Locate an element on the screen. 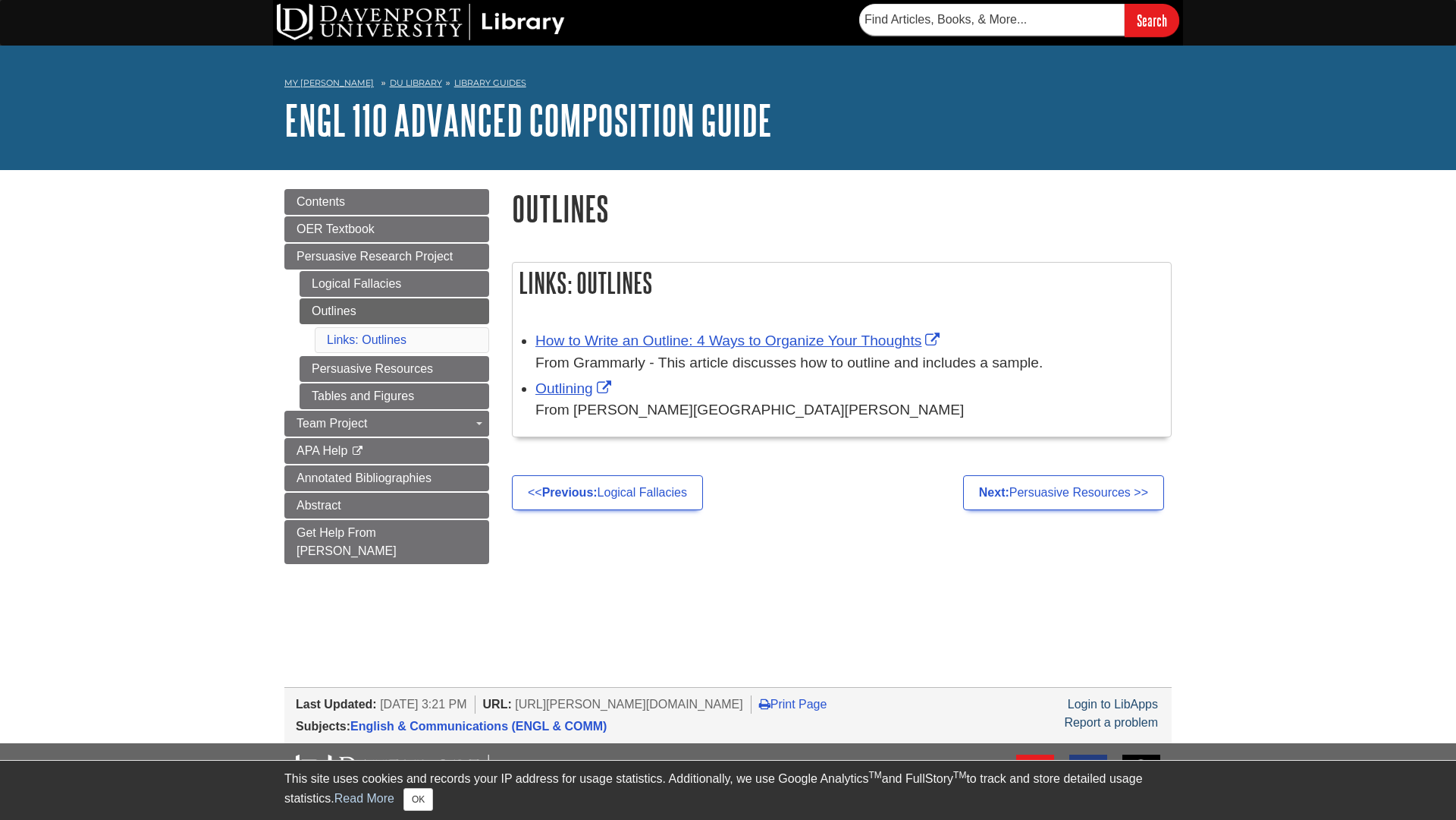 This screenshot has width=1456, height=820. div: This site uses cookies and records your IP address for usage statistics. Additionally, we use Goo... is located at coordinates (728, 790).